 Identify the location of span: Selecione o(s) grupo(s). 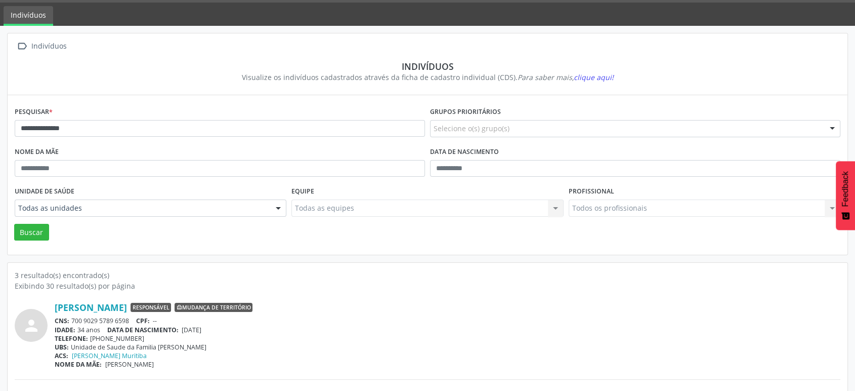
(472, 128).